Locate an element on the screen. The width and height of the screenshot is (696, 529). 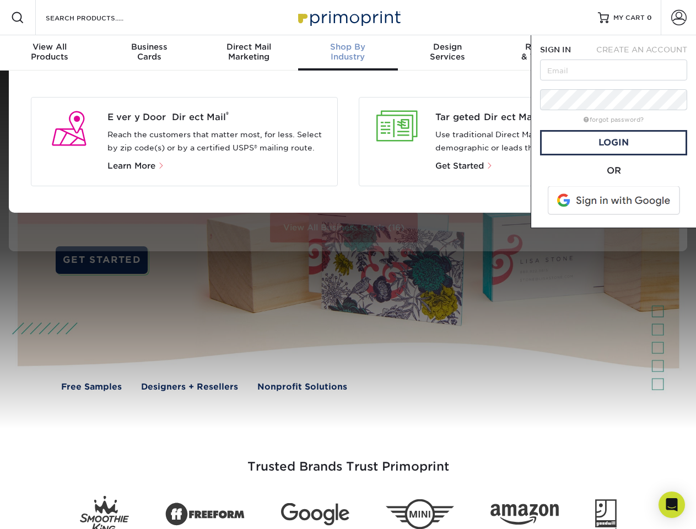
div: OR is located at coordinates (614, 171).